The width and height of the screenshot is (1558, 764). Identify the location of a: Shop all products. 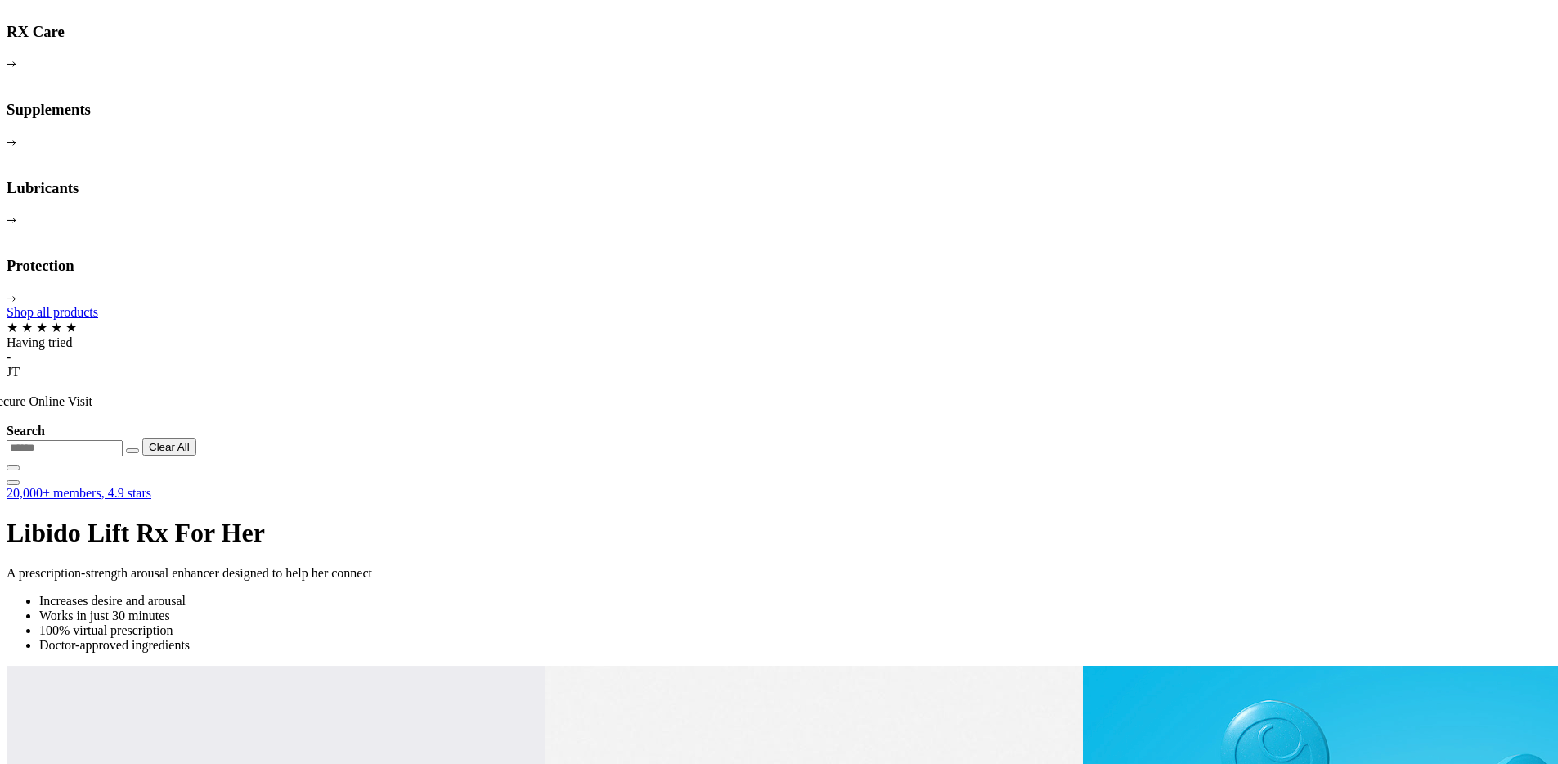
(52, 312).